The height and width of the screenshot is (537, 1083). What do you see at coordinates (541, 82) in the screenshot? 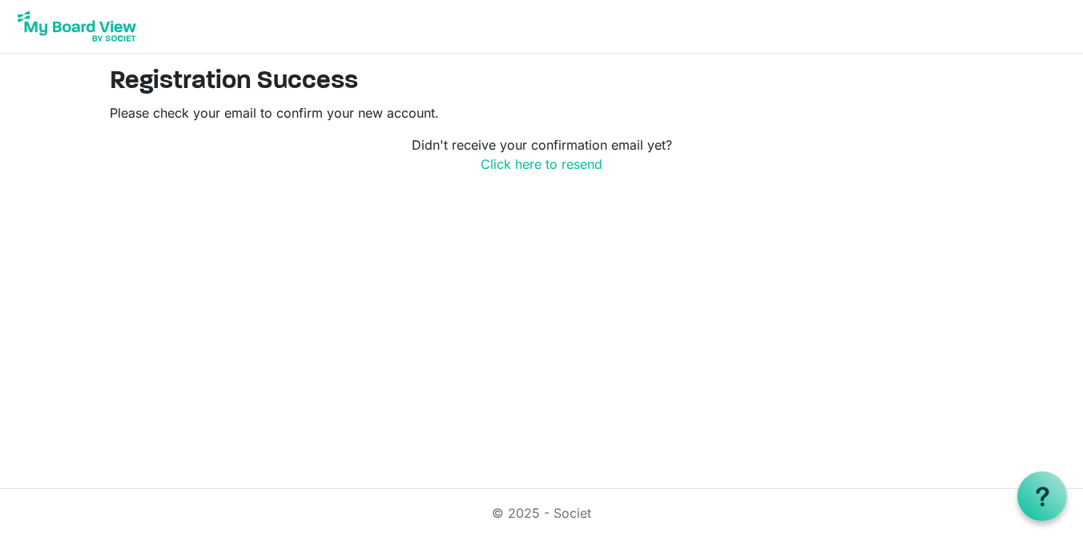
I see `h2: Registration Success` at bounding box center [541, 82].